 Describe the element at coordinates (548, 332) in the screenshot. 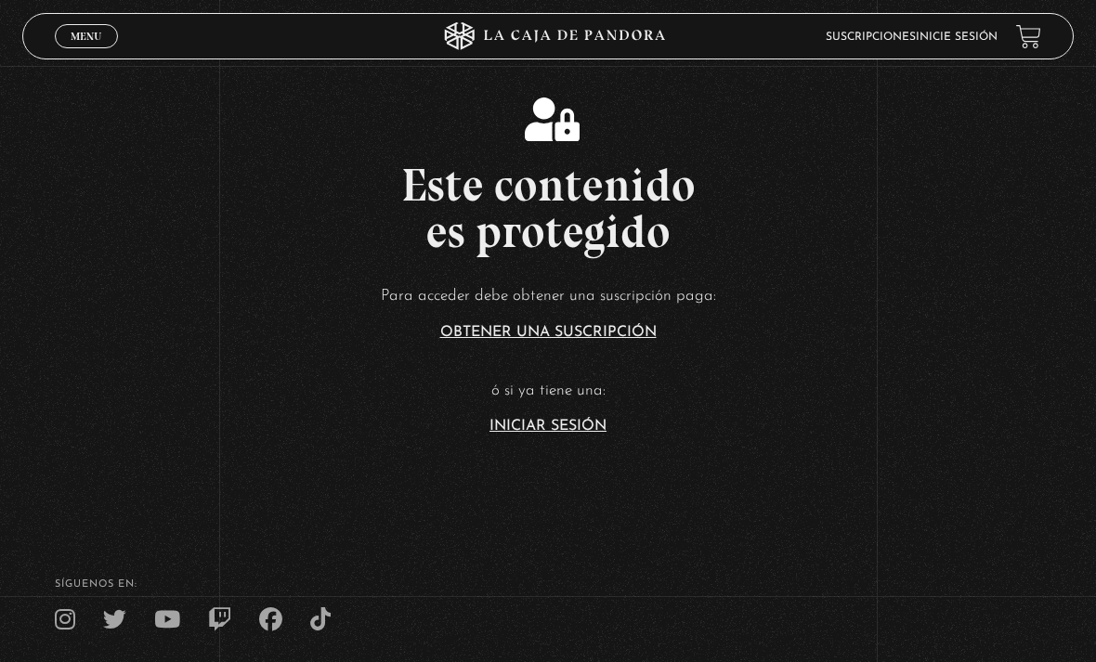

I see `a: Obtener una suscripción` at that location.